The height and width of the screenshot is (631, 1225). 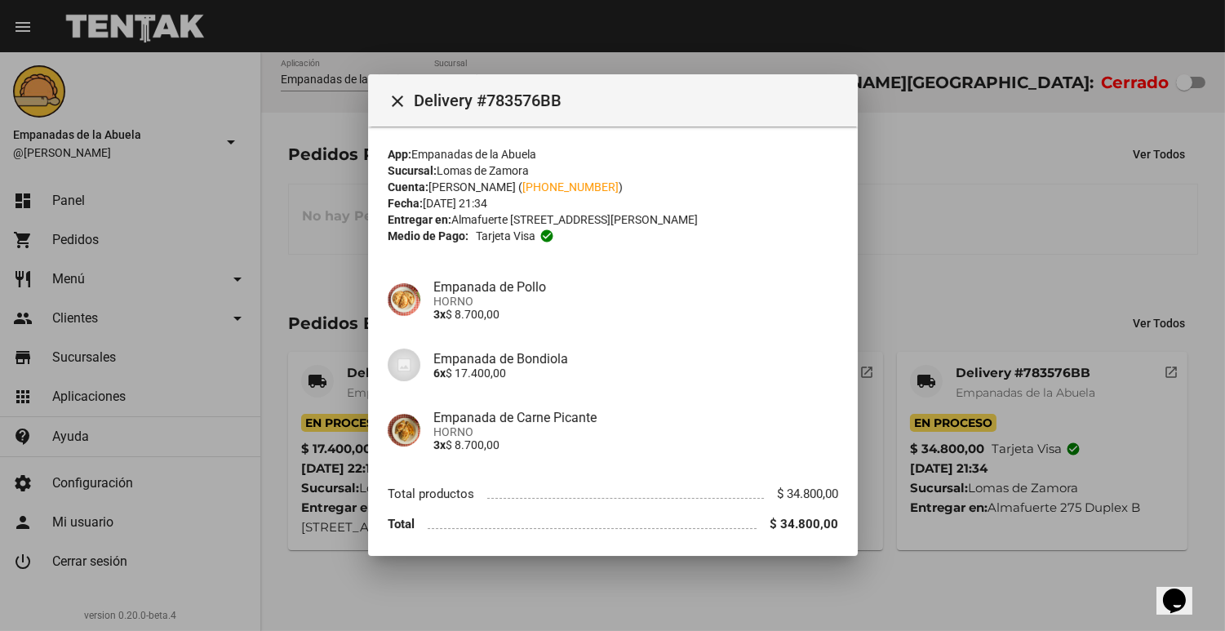 What do you see at coordinates (636, 286) in the screenshot?
I see `h4: Empanada de Pollo` at bounding box center [636, 286].